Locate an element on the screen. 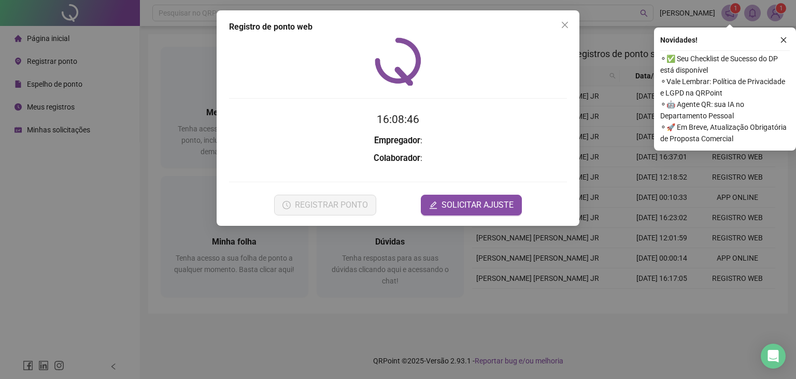 The width and height of the screenshot is (796, 379). button: REGISTRAR PONTO is located at coordinates (325, 205).